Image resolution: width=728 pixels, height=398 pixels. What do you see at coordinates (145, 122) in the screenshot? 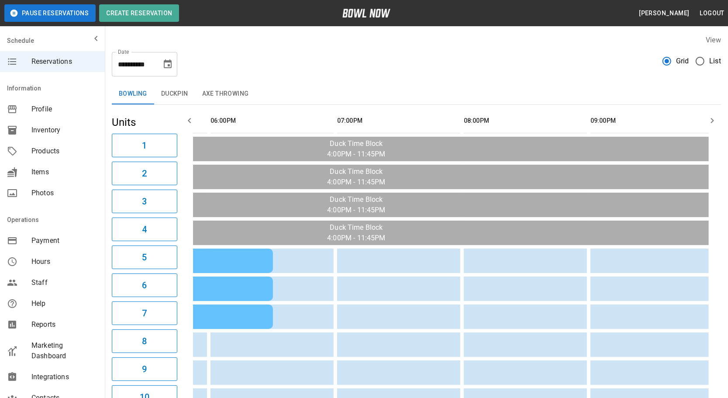
I see `h5: Units` at bounding box center [145, 122].